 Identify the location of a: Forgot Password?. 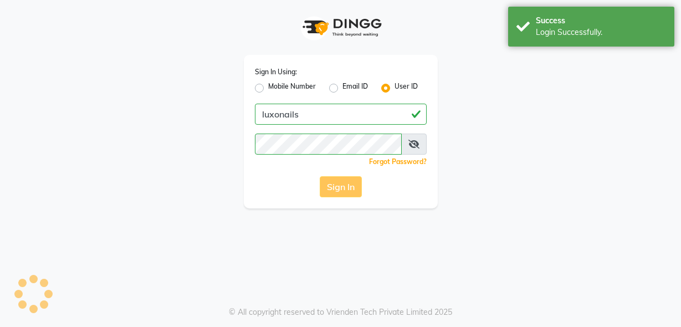
(398, 161).